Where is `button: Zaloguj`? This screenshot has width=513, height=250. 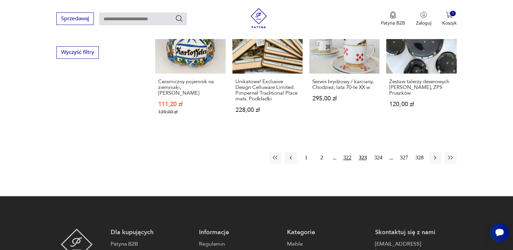 button: Zaloguj is located at coordinates (423, 19).